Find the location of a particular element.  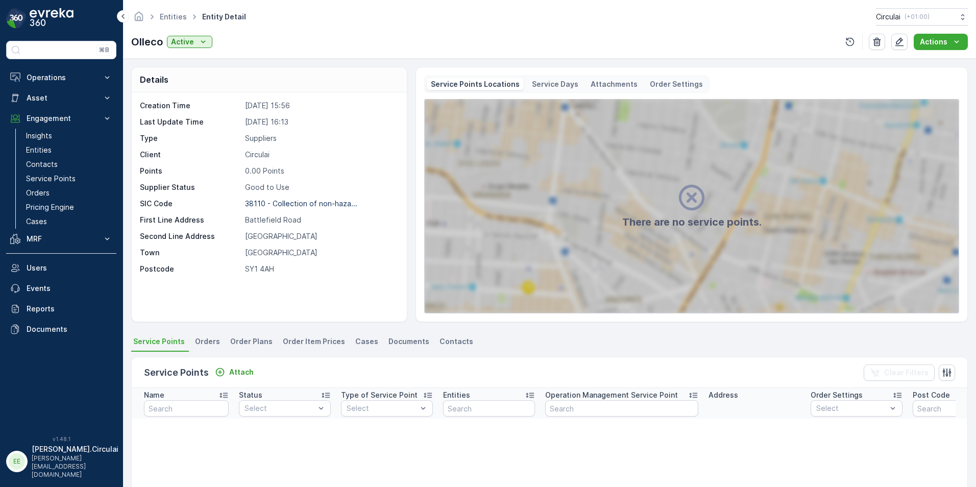

p: Post Code is located at coordinates (931, 395).